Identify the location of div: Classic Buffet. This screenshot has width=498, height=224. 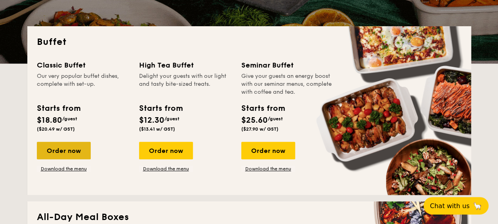
(83, 65).